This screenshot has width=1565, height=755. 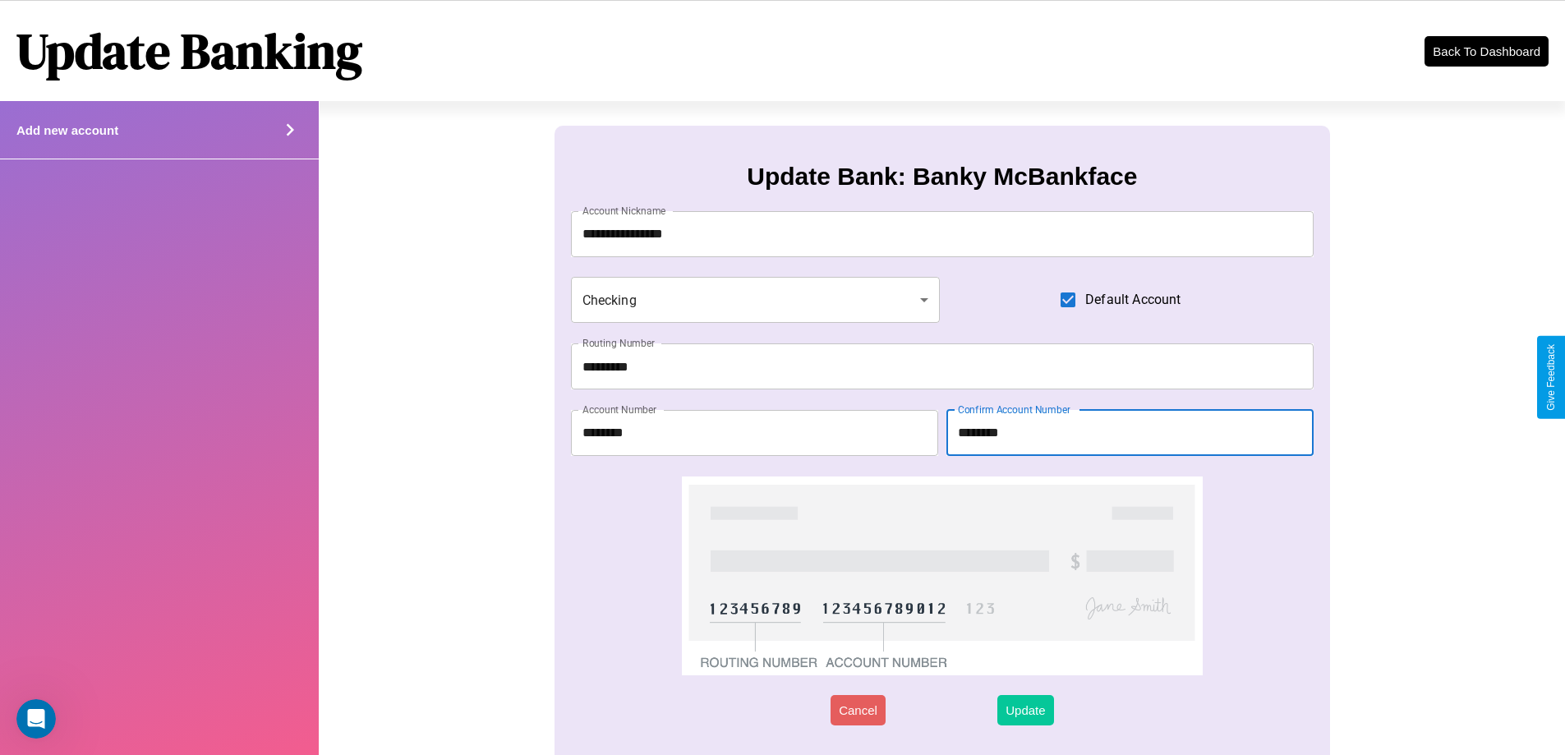 I want to click on span: Default Account, so click(x=1133, y=300).